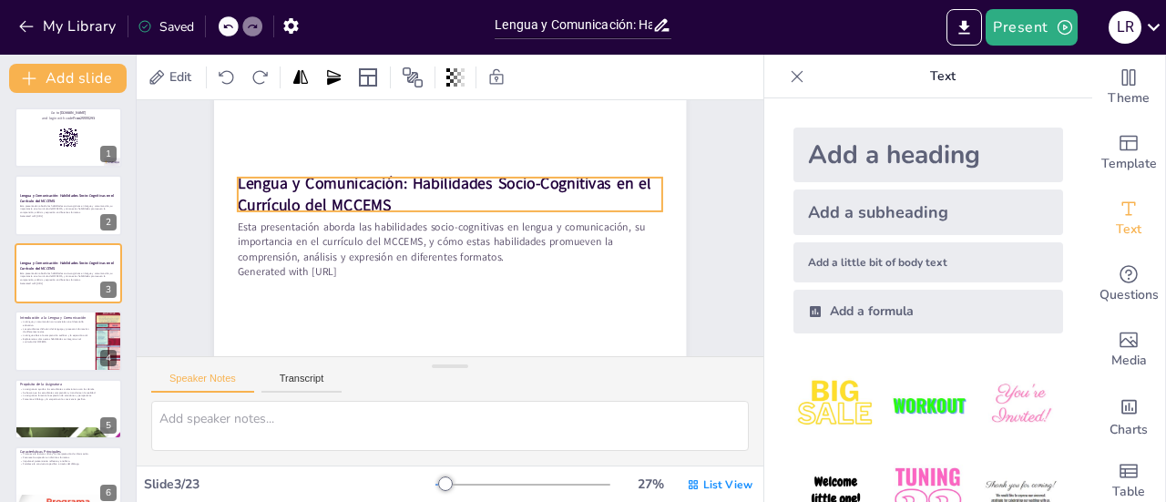 The image size is (1166, 502). Describe the element at coordinates (202, 383) in the screenshot. I see `button: Speaker Notes` at that location.